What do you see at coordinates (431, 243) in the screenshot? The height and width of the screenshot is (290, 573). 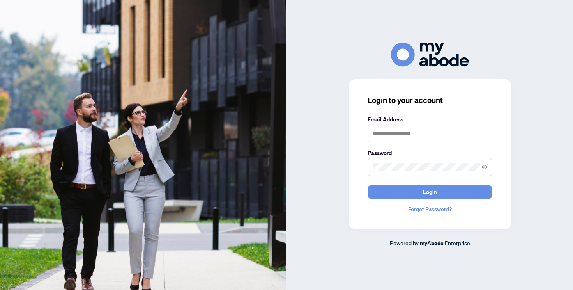 I see `a: myAbode` at bounding box center [431, 243].